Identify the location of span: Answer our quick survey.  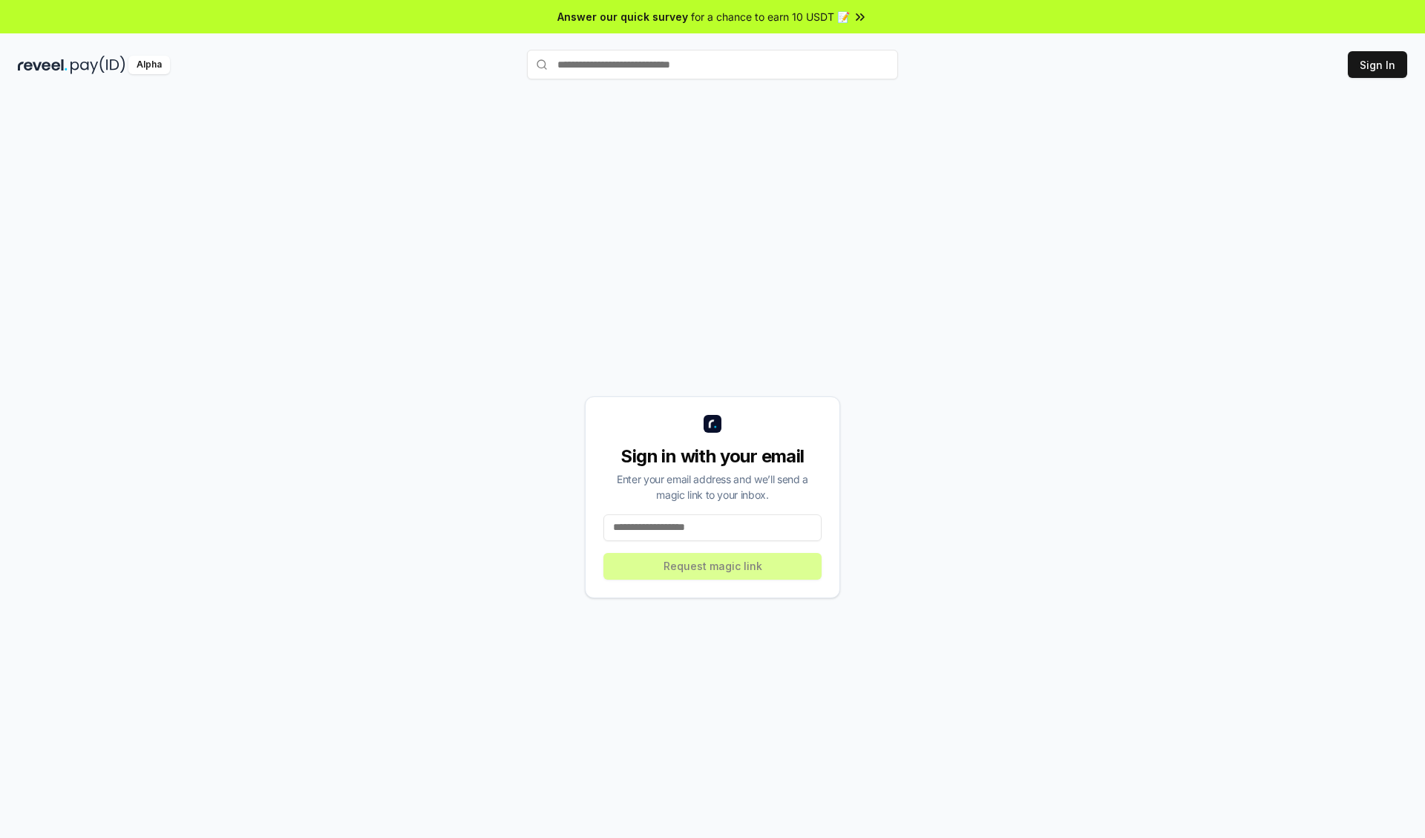
(623, 16).